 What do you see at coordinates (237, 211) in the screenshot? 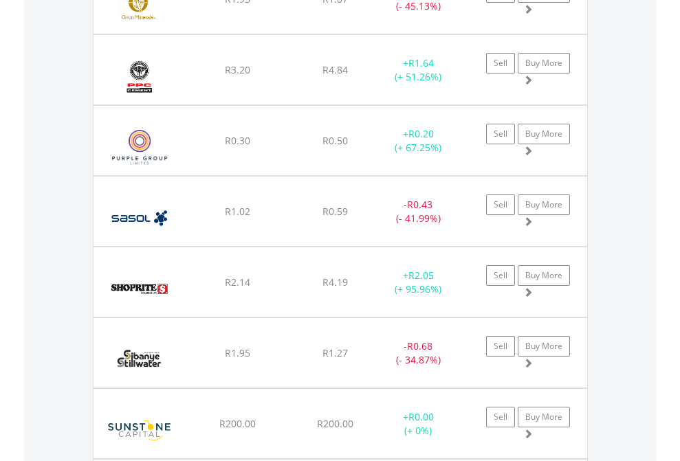
I see `span: R1.02` at bounding box center [237, 211].